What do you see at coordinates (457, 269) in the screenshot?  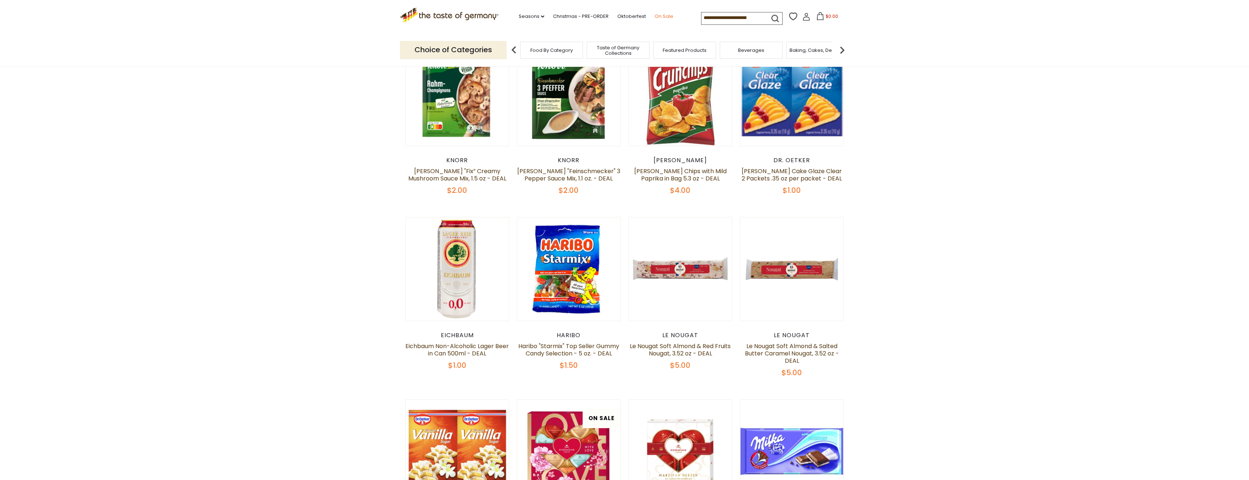 I see `img: Eichbaum Non-Alcoholic Lager Beer in Can 500ml - DEAL` at bounding box center [457, 269].